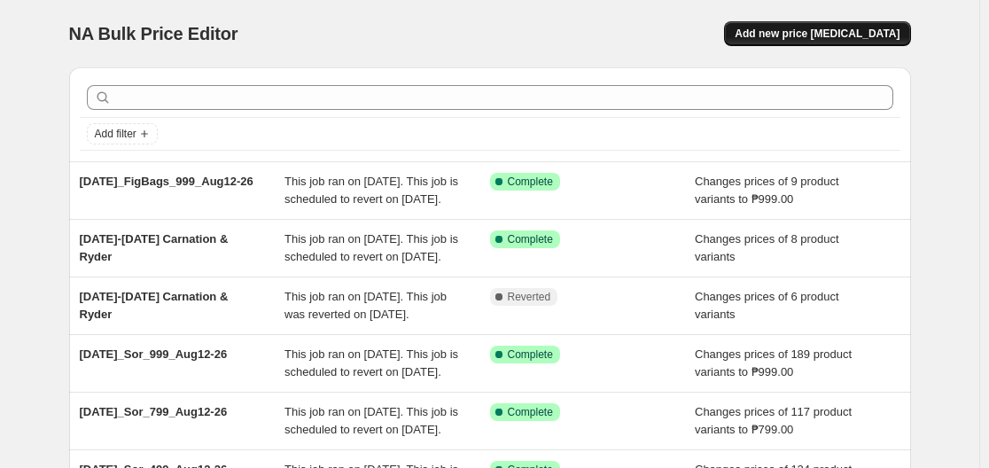  What do you see at coordinates (529, 297) in the screenshot?
I see `span: Reverted` at bounding box center [529, 297].